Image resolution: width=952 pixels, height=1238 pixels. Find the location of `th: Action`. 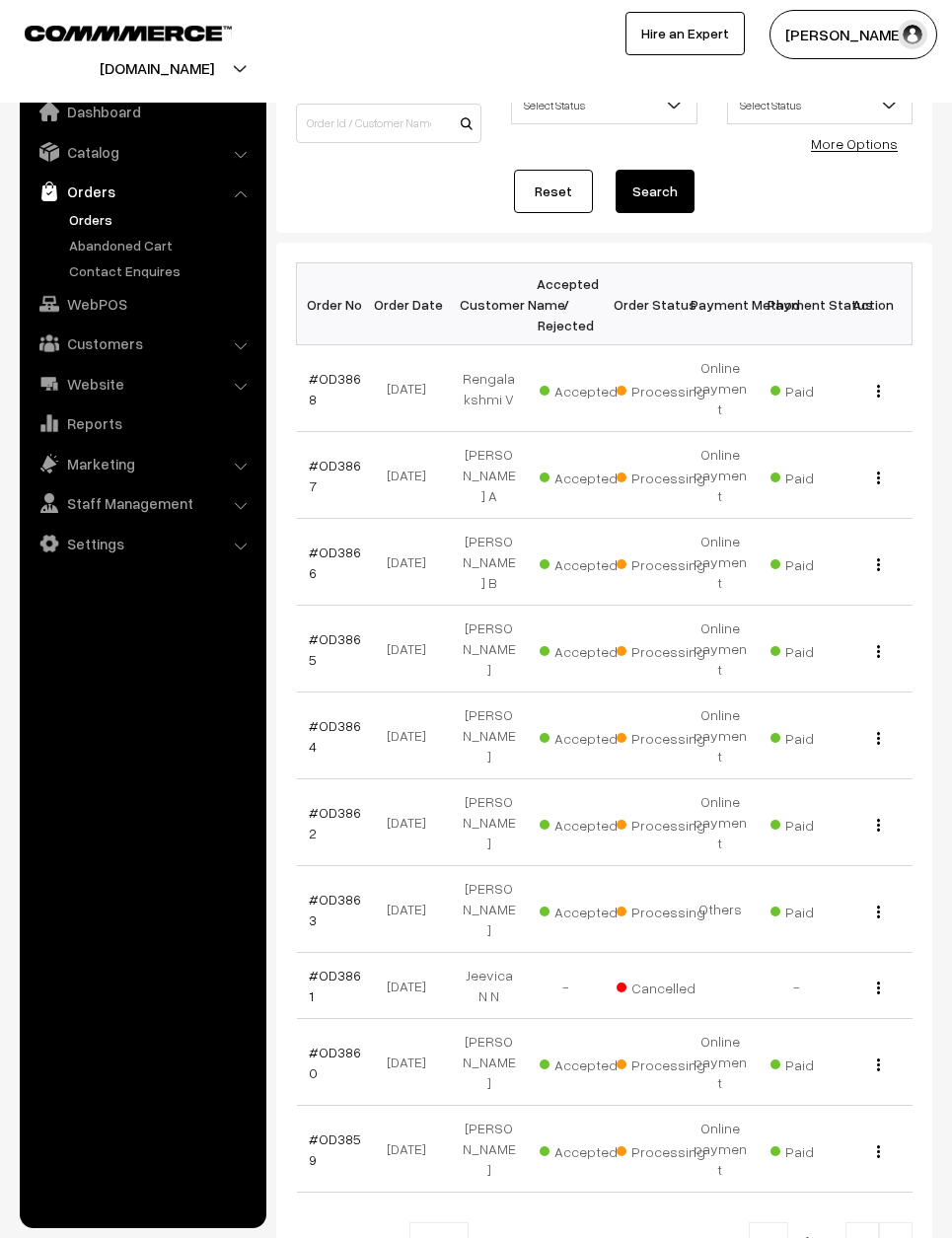

th: Action is located at coordinates (874, 304).